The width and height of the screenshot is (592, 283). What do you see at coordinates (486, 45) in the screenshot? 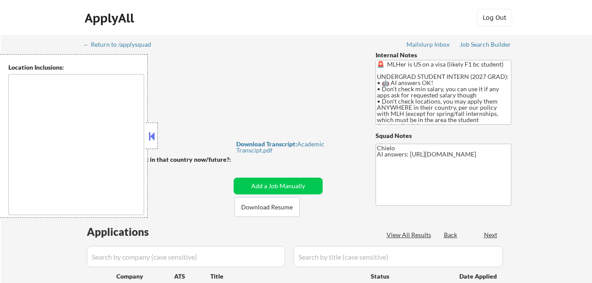
I see `div: Job Search Builder` at bounding box center [486, 45].